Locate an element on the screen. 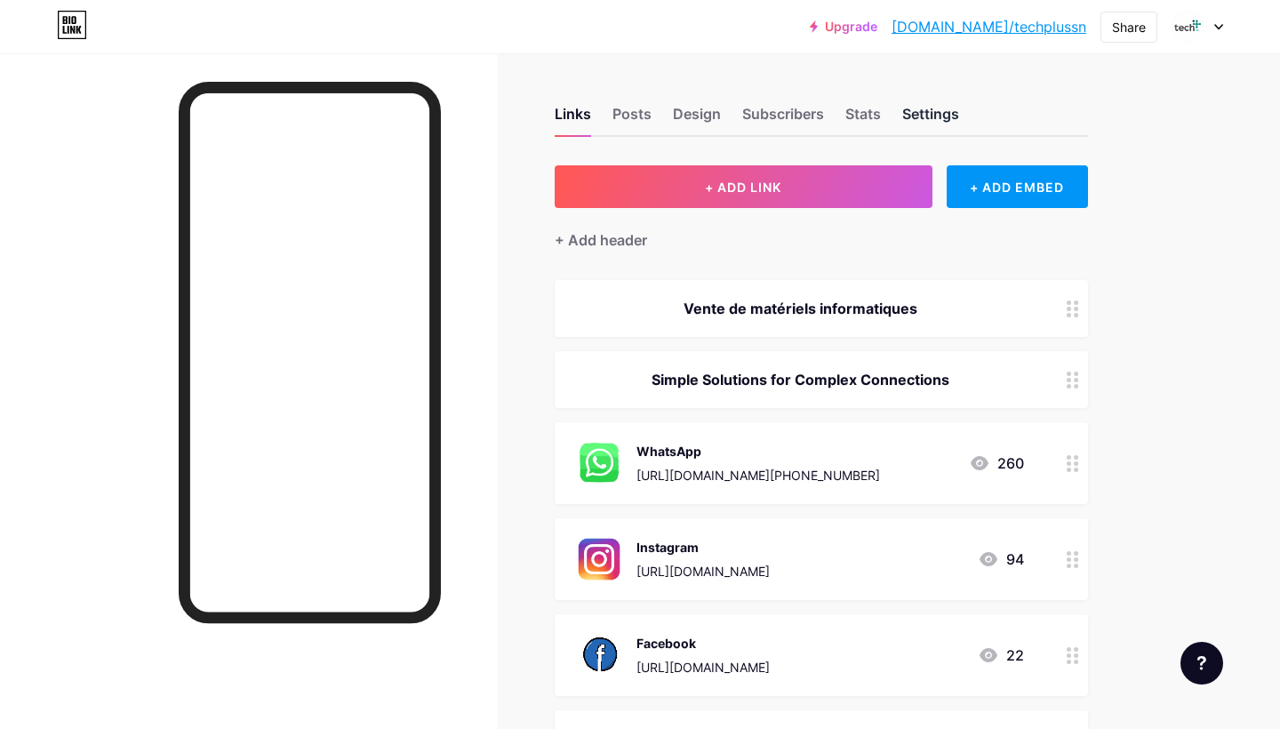  div: 94 is located at coordinates (1001, 559).